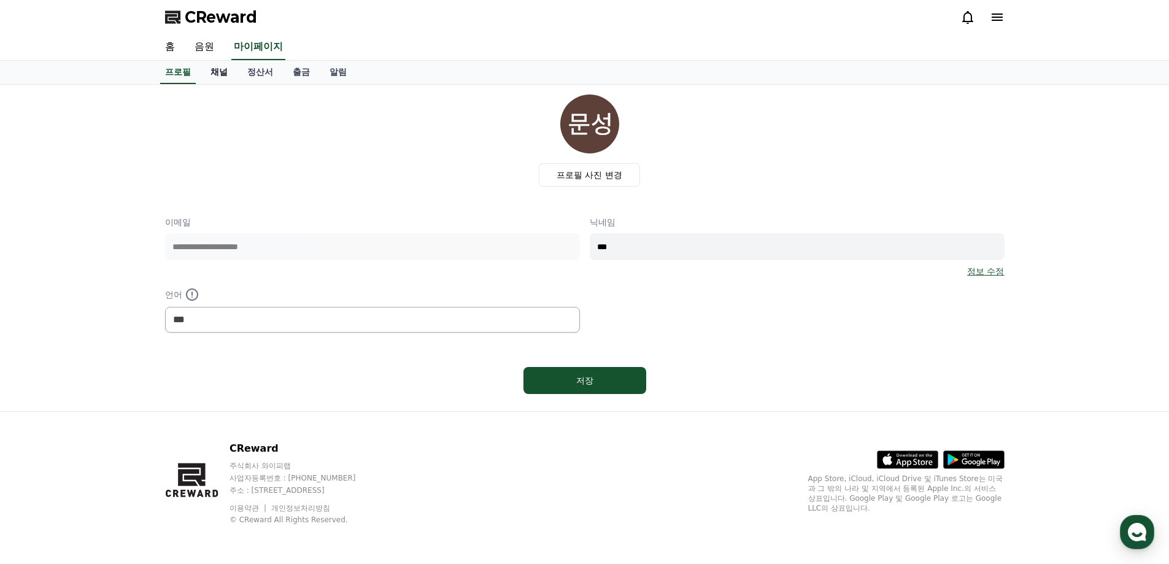 The image size is (1169, 564). What do you see at coordinates (301, 72) in the screenshot?
I see `a: 출금` at bounding box center [301, 72].